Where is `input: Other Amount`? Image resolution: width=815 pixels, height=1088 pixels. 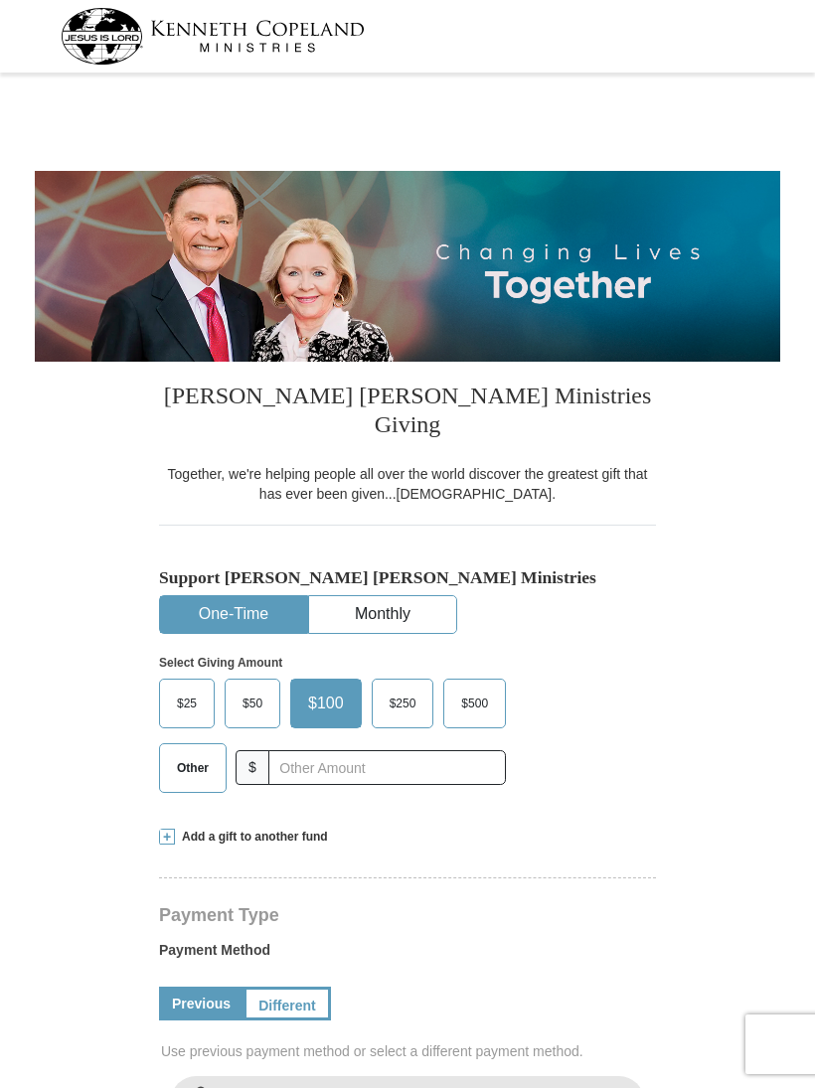
input: Other Amount is located at coordinates (386, 767).